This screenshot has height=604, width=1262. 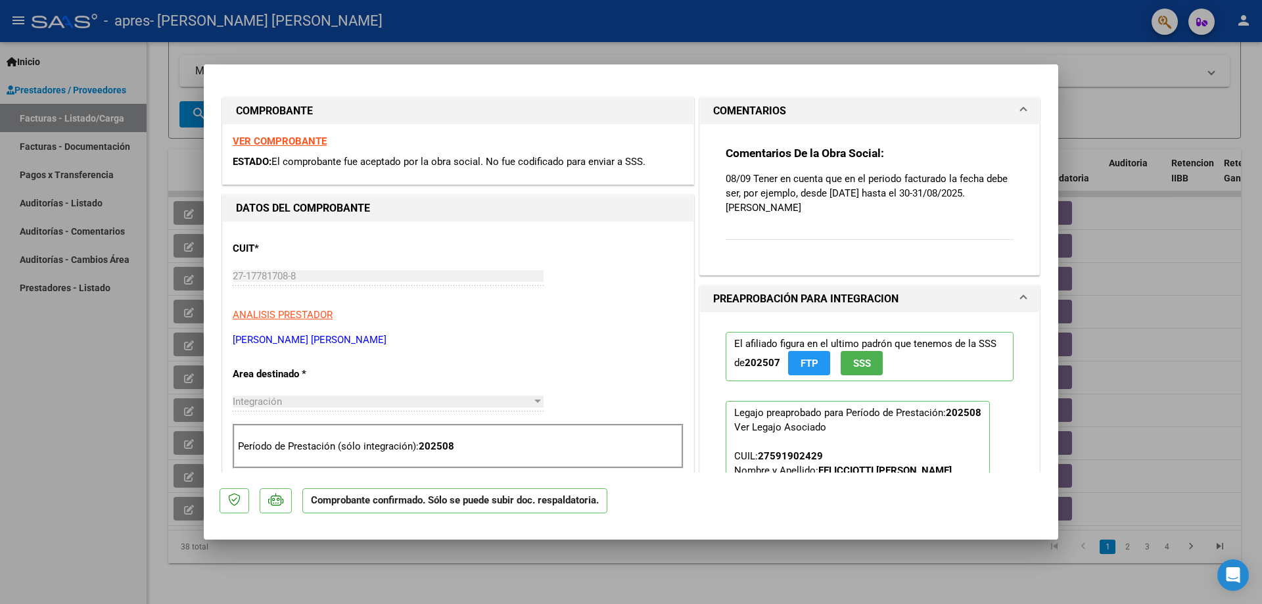 What do you see at coordinates (805, 153) in the screenshot?
I see `strong: Comentarios De la Obra Social:` at bounding box center [805, 153].